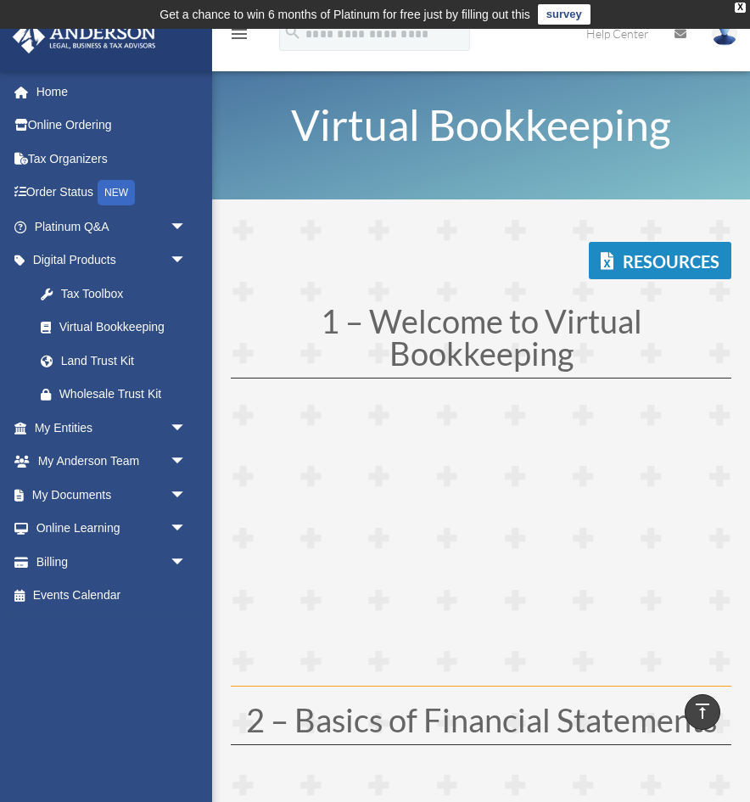  Describe the element at coordinates (112, 562) in the screenshot. I see `a: Billingarrow_drop_down` at that location.